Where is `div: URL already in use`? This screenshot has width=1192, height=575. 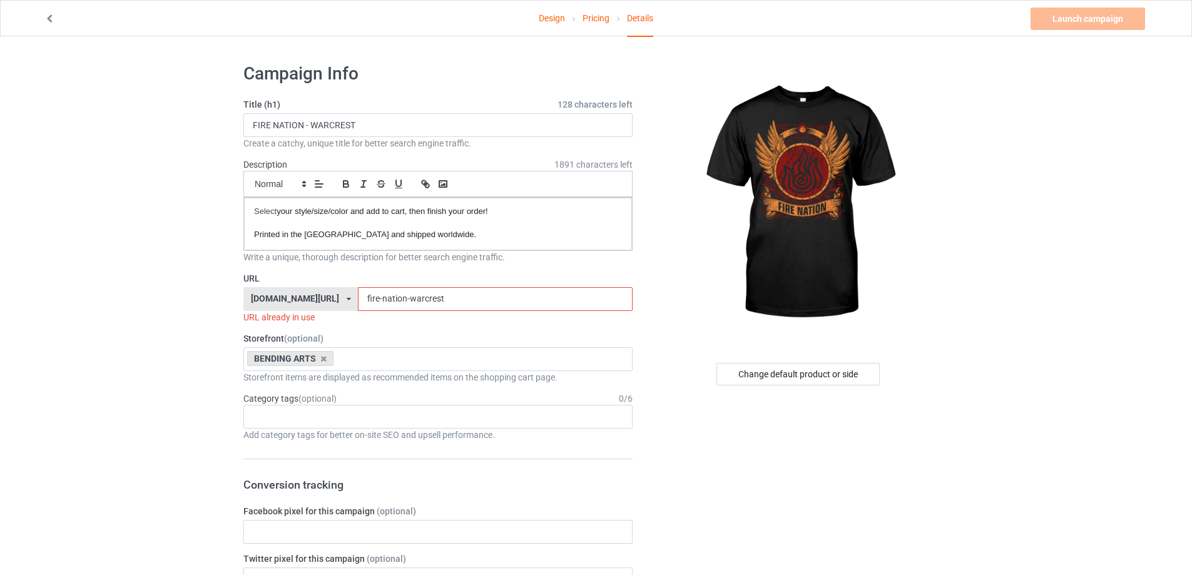
div: URL already in use is located at coordinates (438, 317).